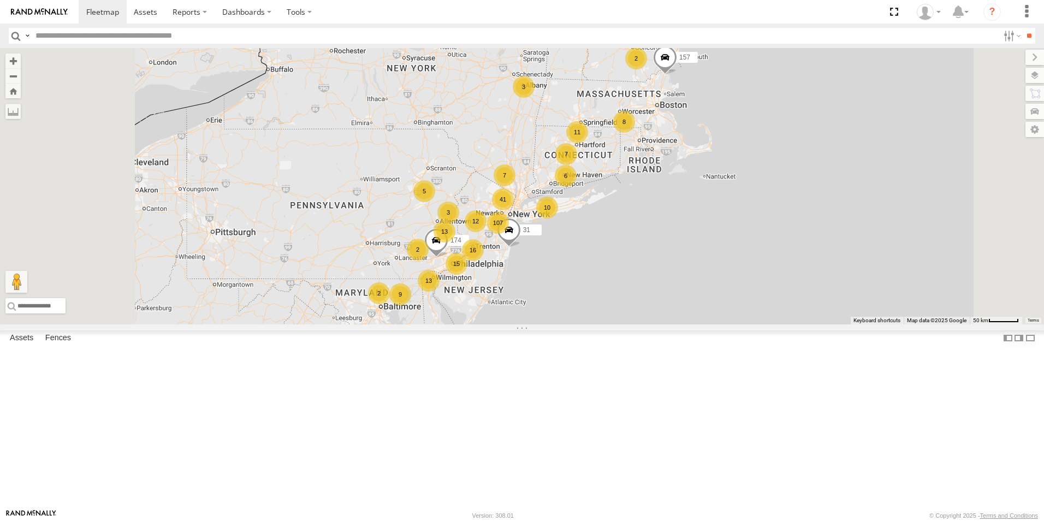 The height and width of the screenshot is (521, 1044). What do you see at coordinates (996, 320) in the screenshot?
I see `button: Map Scale: 50 km per 52 pixels` at bounding box center [996, 320].